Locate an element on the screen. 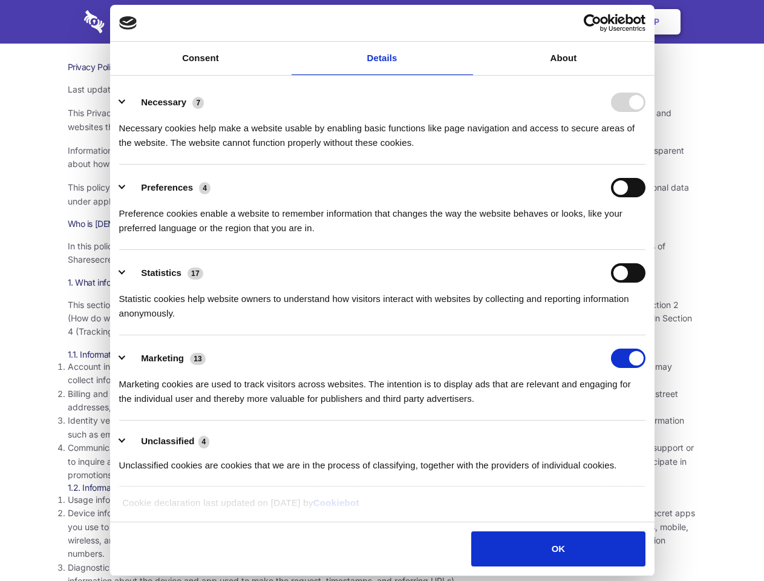 The width and height of the screenshot is (764, 581). button: Preferences (4) is located at coordinates (169, 188).